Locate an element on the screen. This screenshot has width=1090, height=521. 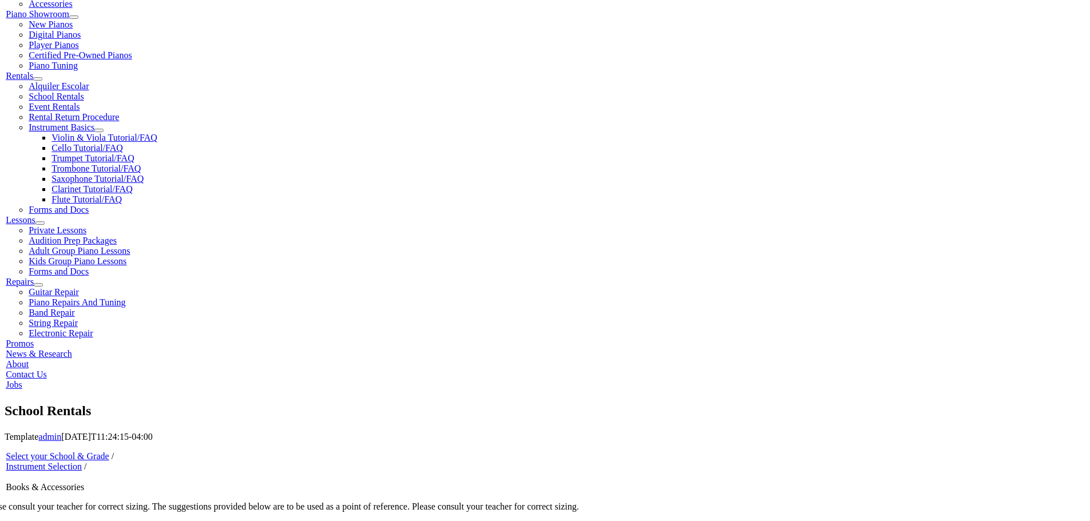
button: Open submenu of Repairs is located at coordinates (38, 285).